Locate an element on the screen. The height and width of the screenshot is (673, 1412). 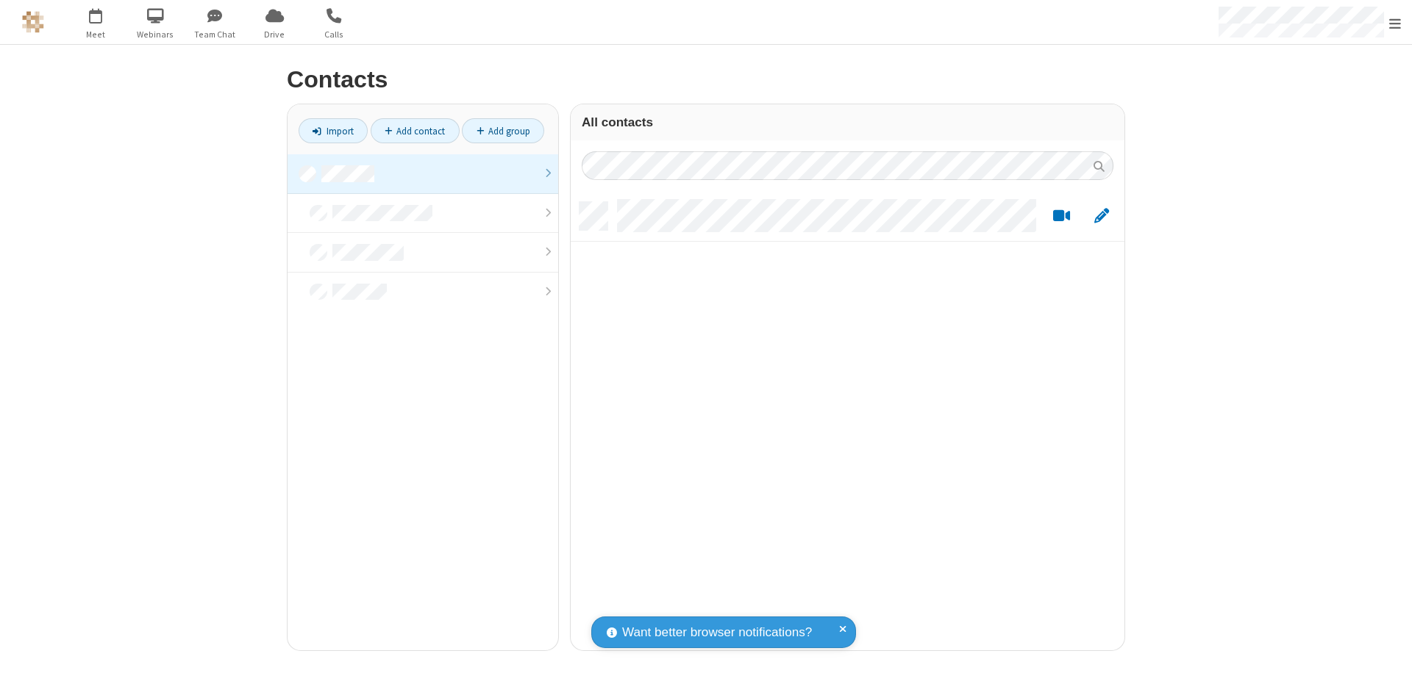
button: Edit is located at coordinates (1101, 216).